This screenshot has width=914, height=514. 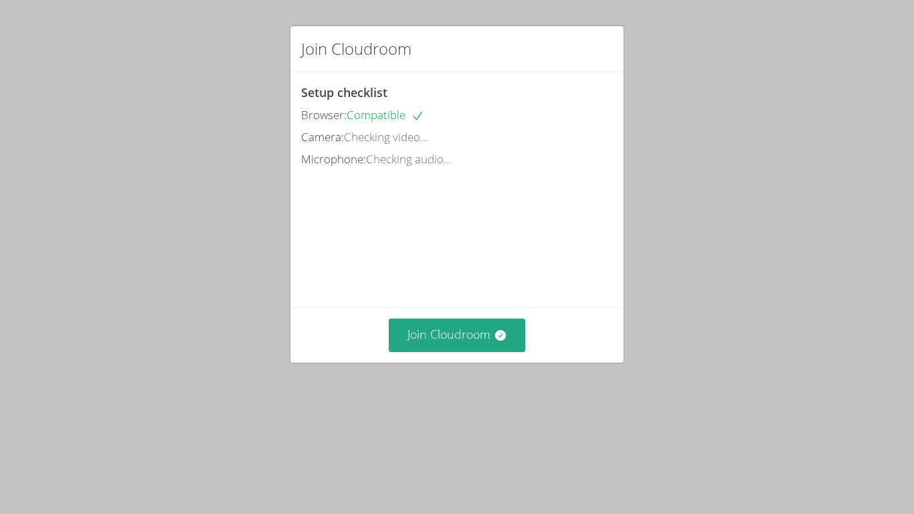 I want to click on span: Setup checklist, so click(x=344, y=92).